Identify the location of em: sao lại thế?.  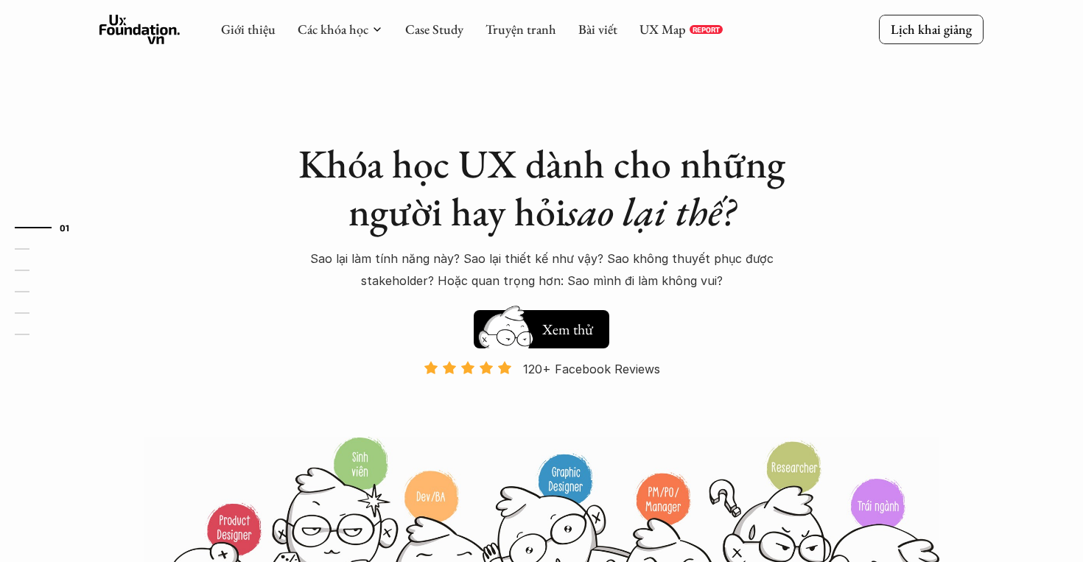
(651, 211).